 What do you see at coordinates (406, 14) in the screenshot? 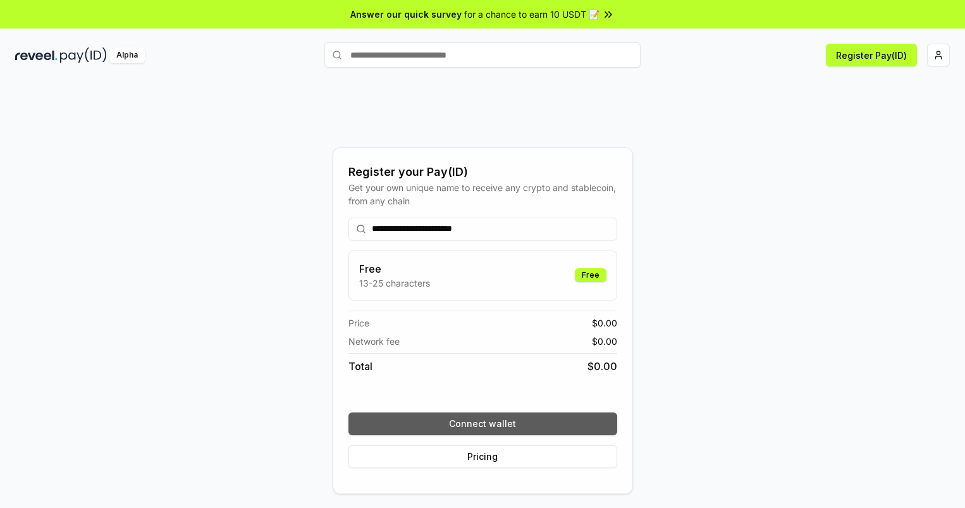
I see `span: Answer our quick survey` at bounding box center [406, 14].